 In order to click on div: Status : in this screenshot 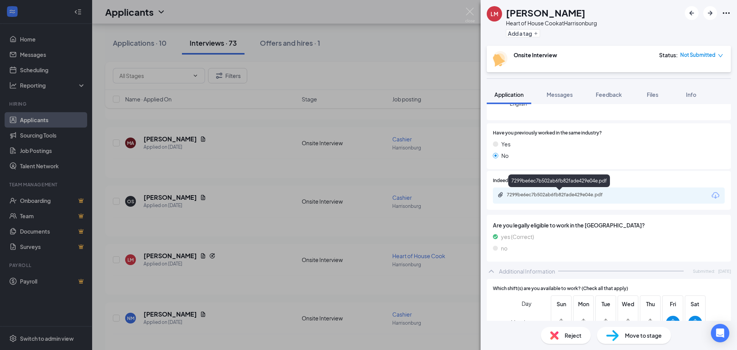, I will do `click(668, 55)`.